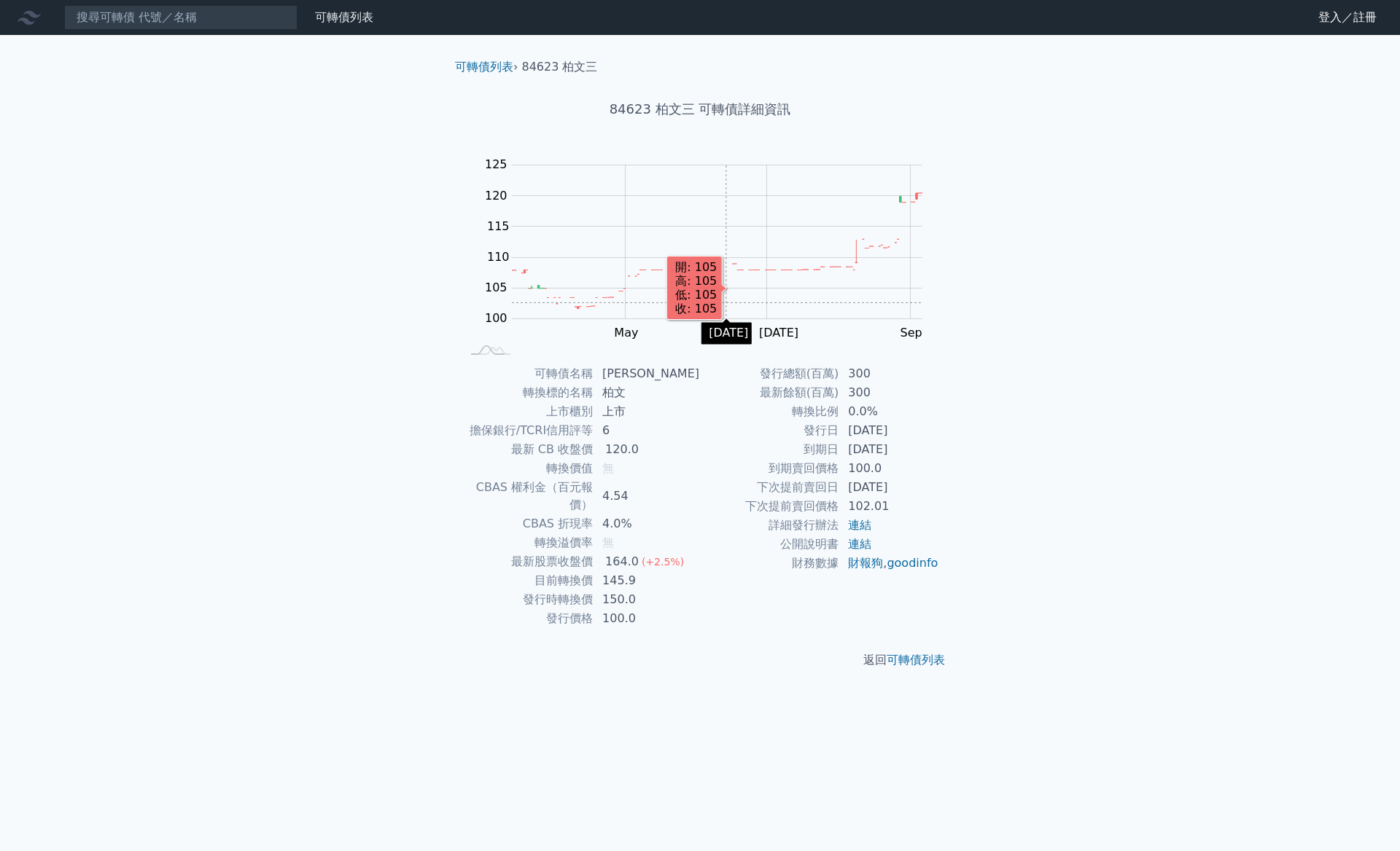 The width and height of the screenshot is (1400, 851). What do you see at coordinates (646, 412) in the screenshot?
I see `td: 上市` at bounding box center [646, 412].